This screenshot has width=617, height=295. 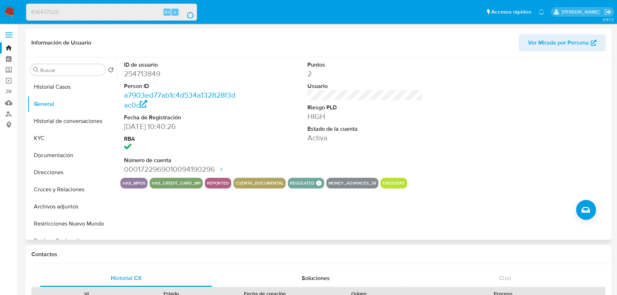 I want to click on dt: Fecha de Registración, so click(x=181, y=118).